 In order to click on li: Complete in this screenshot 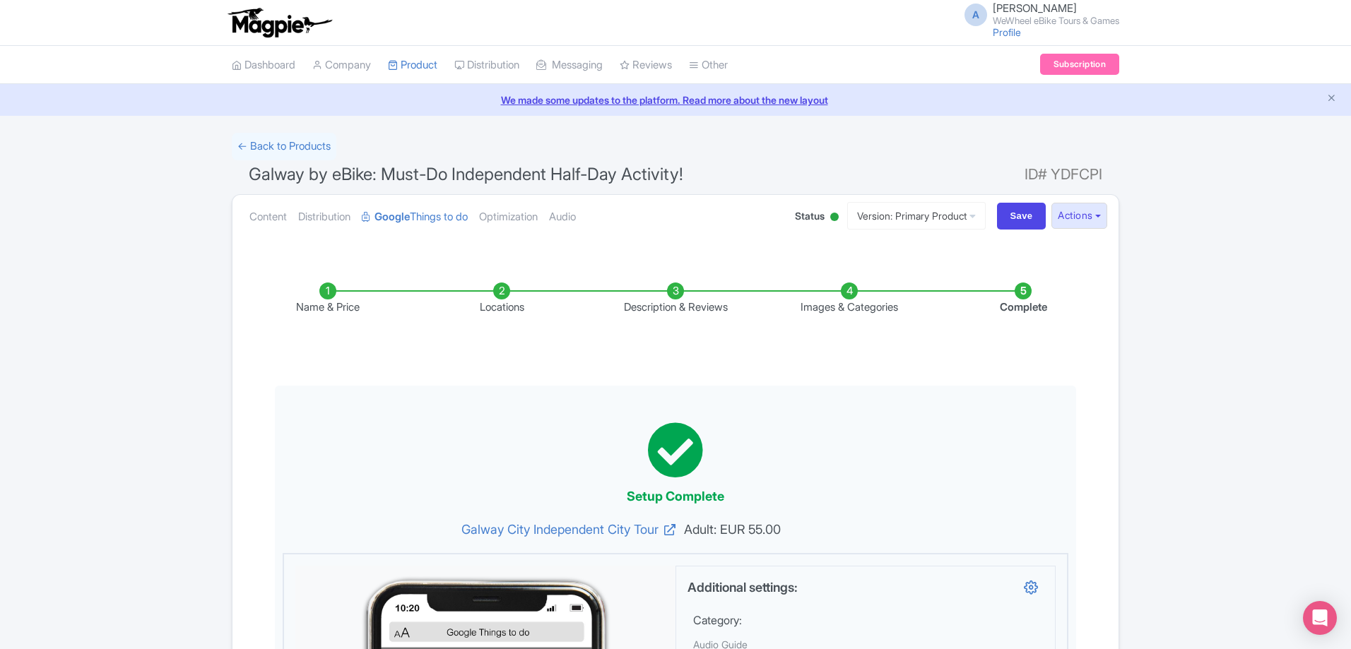, I will do `click(1023, 299)`.